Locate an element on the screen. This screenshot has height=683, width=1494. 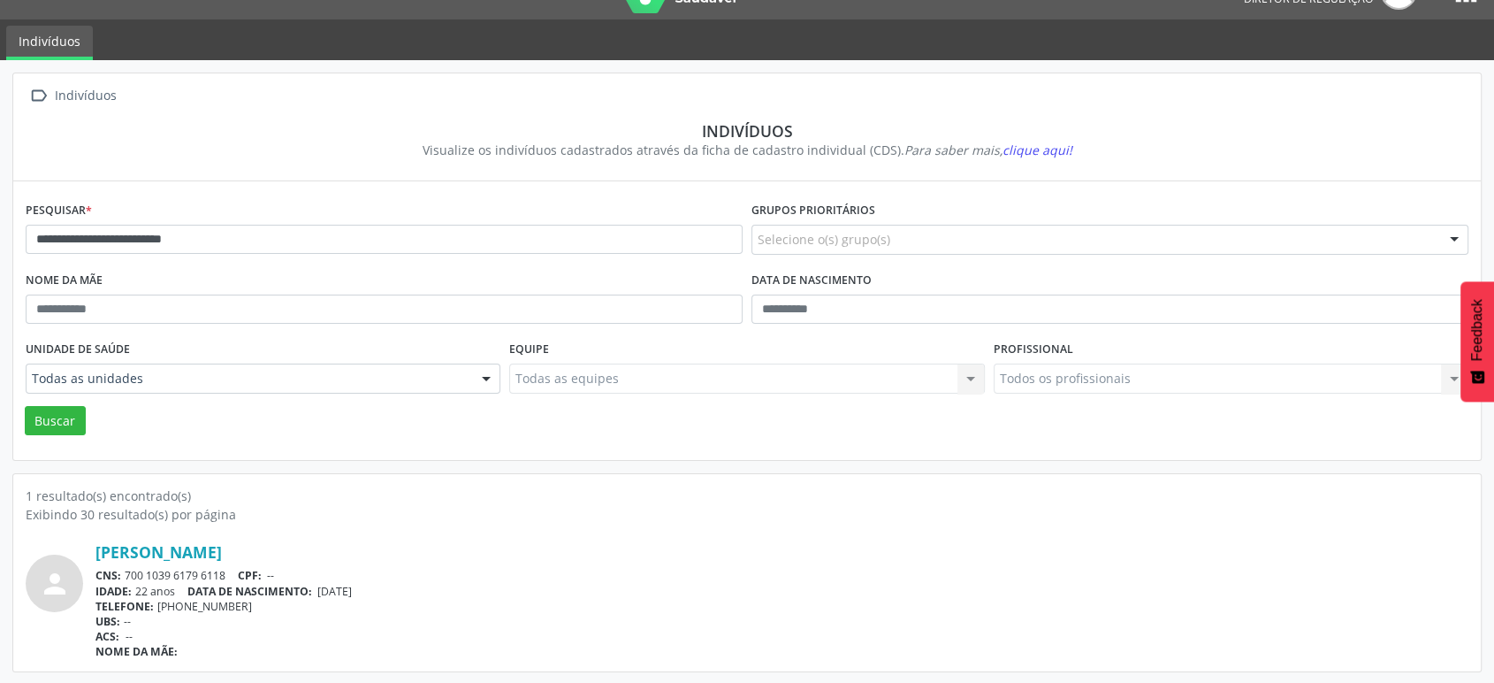
div: Exibindo 30 resultado(s) por página is located at coordinates (747, 514).